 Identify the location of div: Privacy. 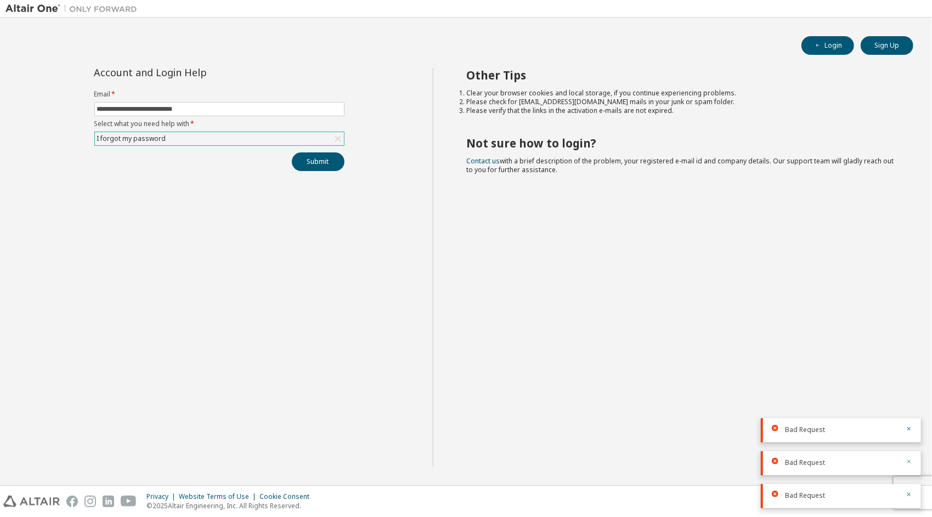
(162, 497).